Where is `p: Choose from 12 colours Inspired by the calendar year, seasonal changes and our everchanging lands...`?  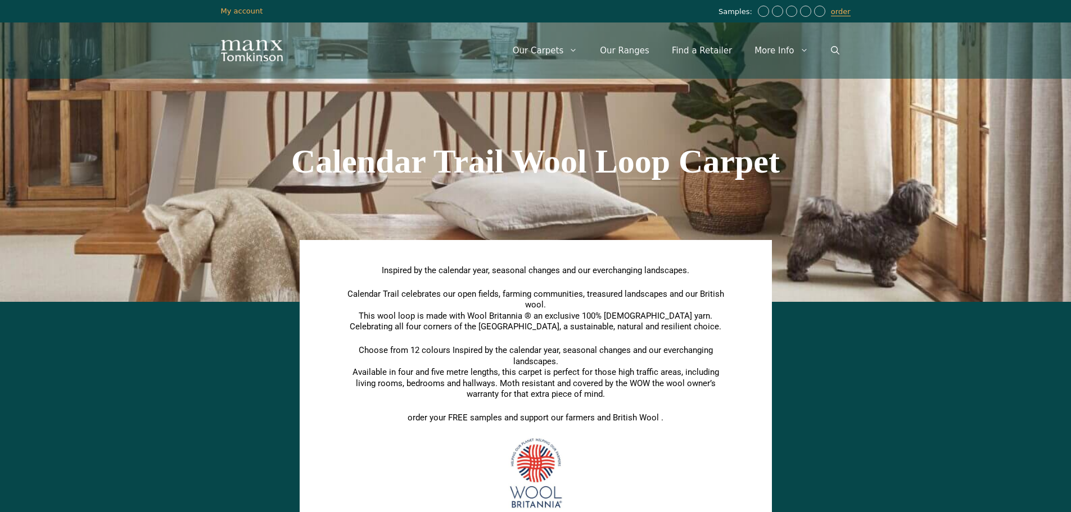
p: Choose from 12 colours Inspired by the calendar year, seasonal changes and our everchanging lands... is located at coordinates (536, 373).